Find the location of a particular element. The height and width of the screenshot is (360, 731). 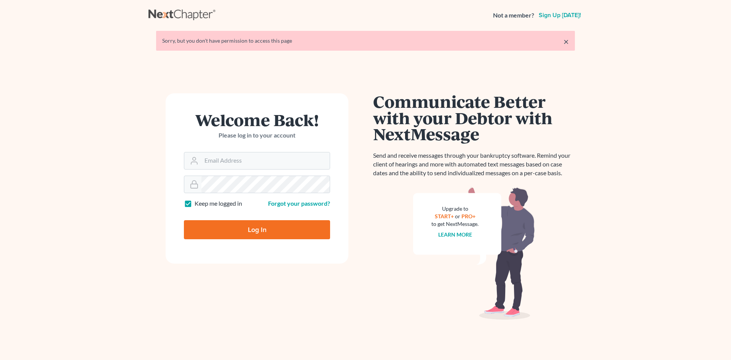

p: Please log in to your account is located at coordinates (257, 135).